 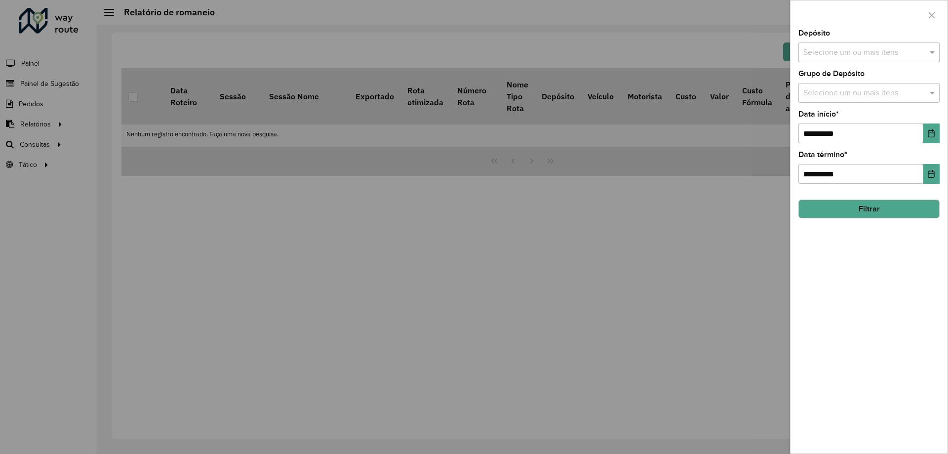 I want to click on button: Filtrar, so click(x=869, y=209).